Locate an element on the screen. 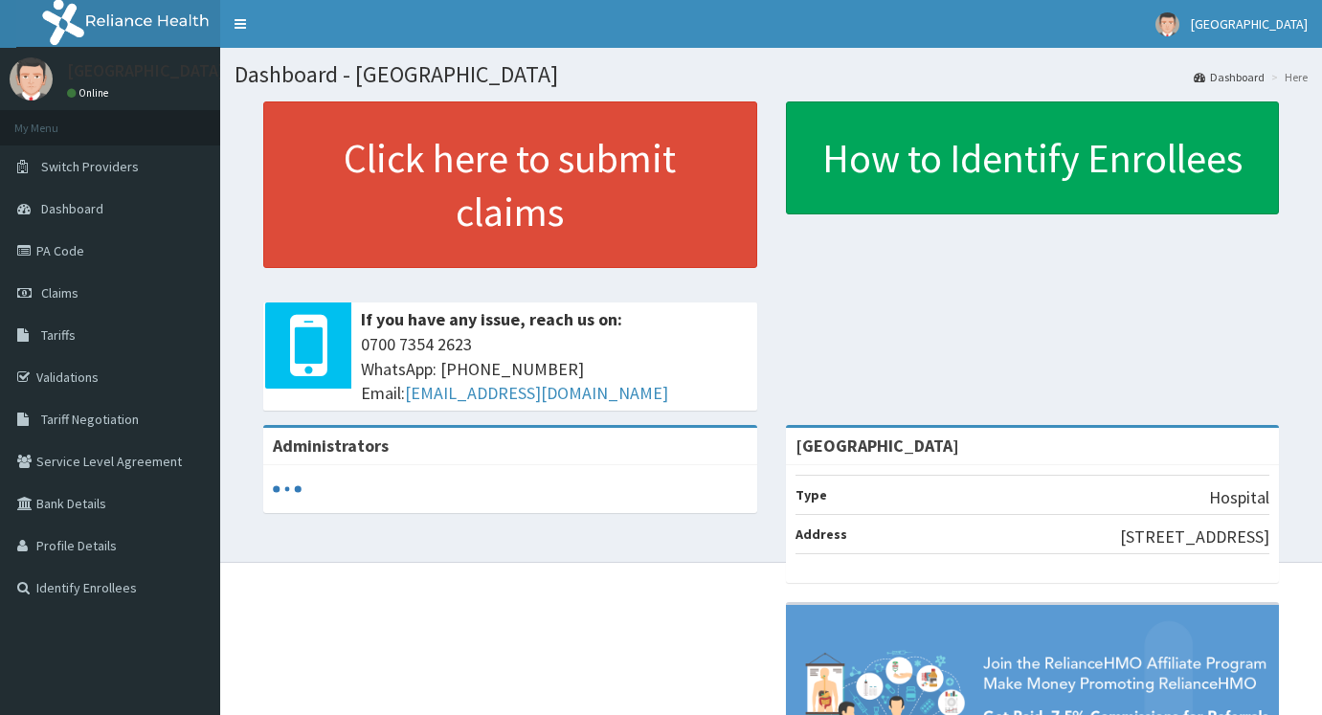 The image size is (1322, 715). b: Type is located at coordinates (811, 495).